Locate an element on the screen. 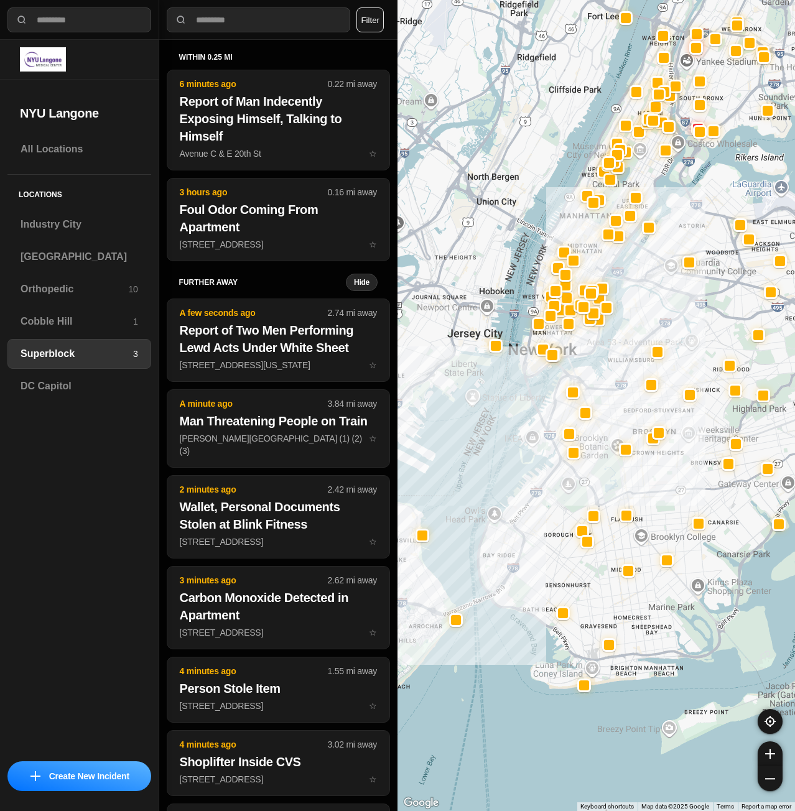 This screenshot has height=811, width=795. p: 3.84 mi away is located at coordinates (352, 404).